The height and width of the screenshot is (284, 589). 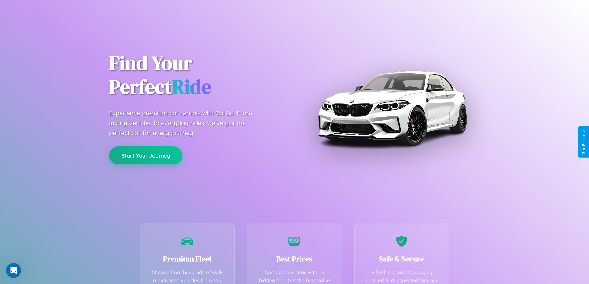 I want to click on h3: Premium Fleet, so click(x=187, y=259).